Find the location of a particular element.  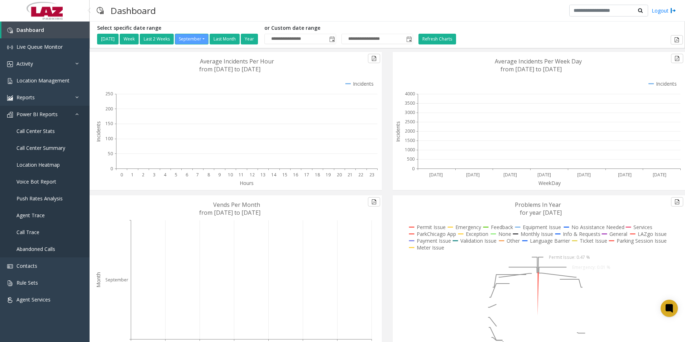

text: WeekDay is located at coordinates (549, 183).